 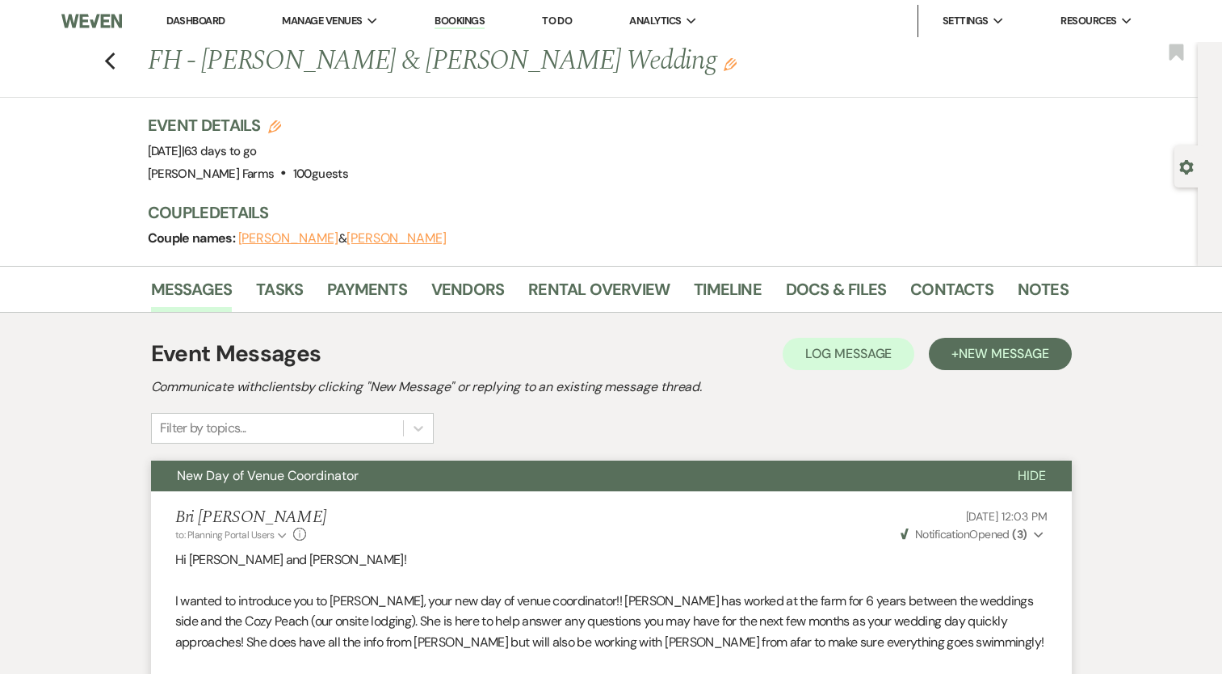 What do you see at coordinates (233, 535) in the screenshot?
I see `button: to: Planning Portal Users` at bounding box center [233, 535].